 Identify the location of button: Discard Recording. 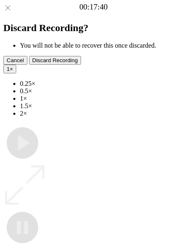
(55, 60).